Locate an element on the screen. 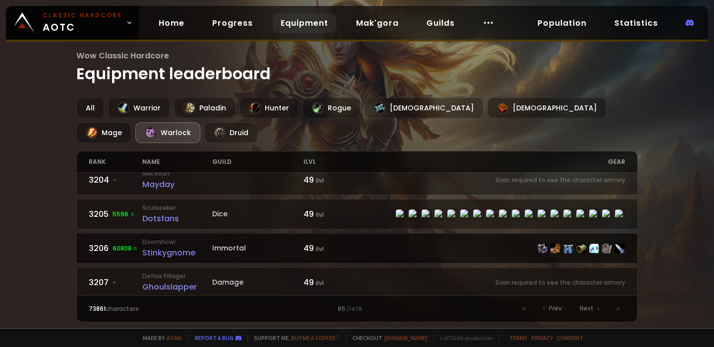  div: Paladin is located at coordinates (205, 108).